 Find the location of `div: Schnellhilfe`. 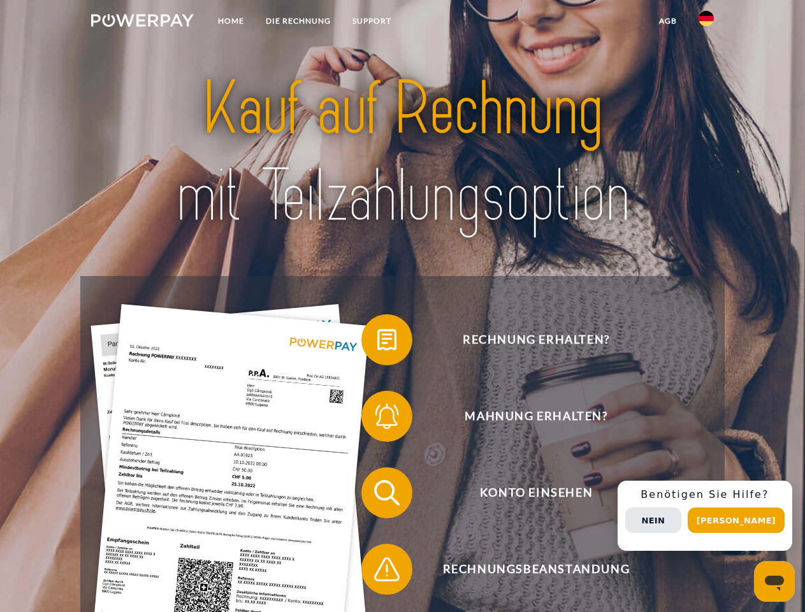

div: Schnellhilfe is located at coordinates (705, 516).